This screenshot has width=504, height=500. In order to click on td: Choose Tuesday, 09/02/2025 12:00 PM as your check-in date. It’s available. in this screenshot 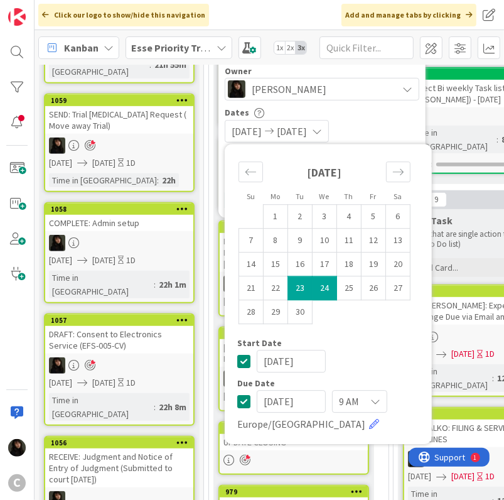, I will do `click(300, 217)`.